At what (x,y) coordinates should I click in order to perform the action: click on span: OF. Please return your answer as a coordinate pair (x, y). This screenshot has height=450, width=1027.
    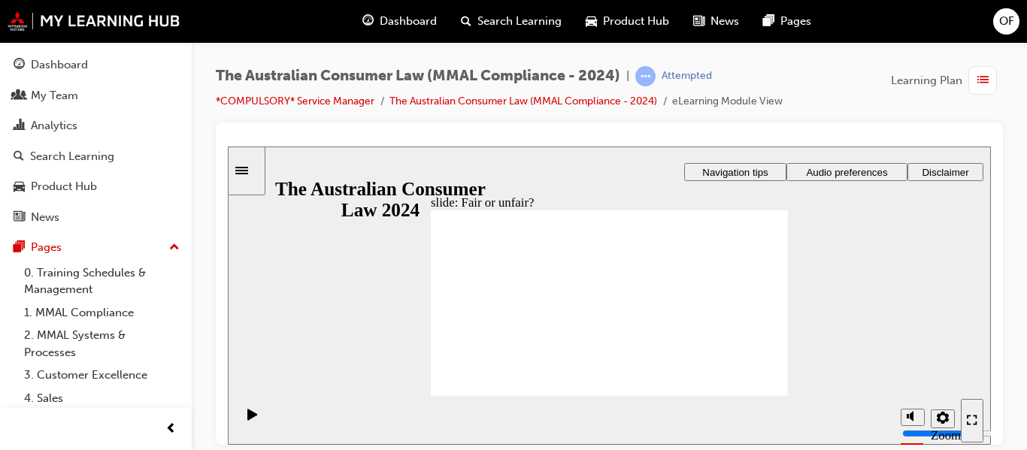
    Looking at the image, I should click on (1007, 21).